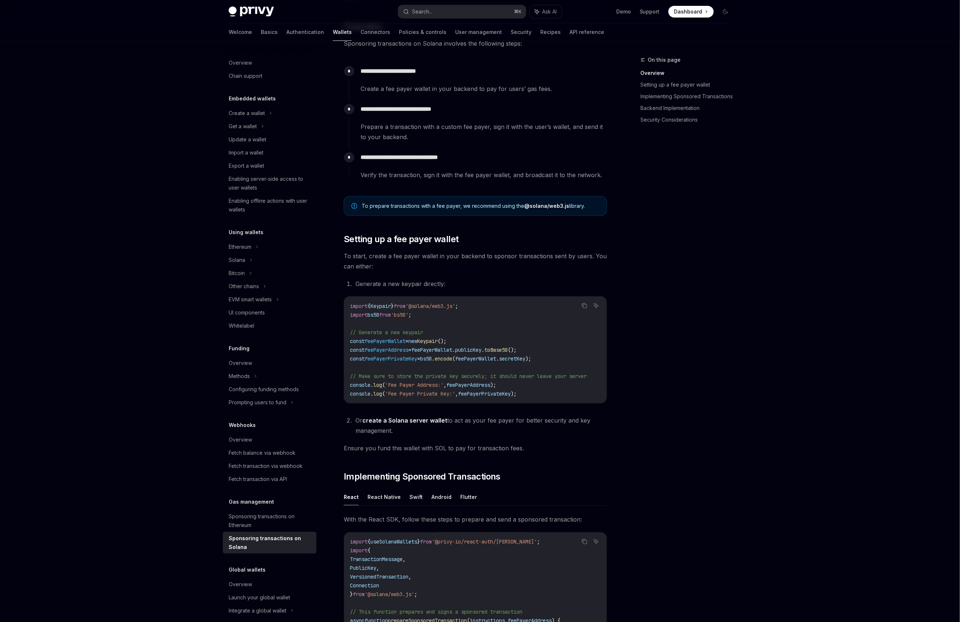  Describe the element at coordinates (691, 12) in the screenshot. I see `a: Dashboard` at that location.